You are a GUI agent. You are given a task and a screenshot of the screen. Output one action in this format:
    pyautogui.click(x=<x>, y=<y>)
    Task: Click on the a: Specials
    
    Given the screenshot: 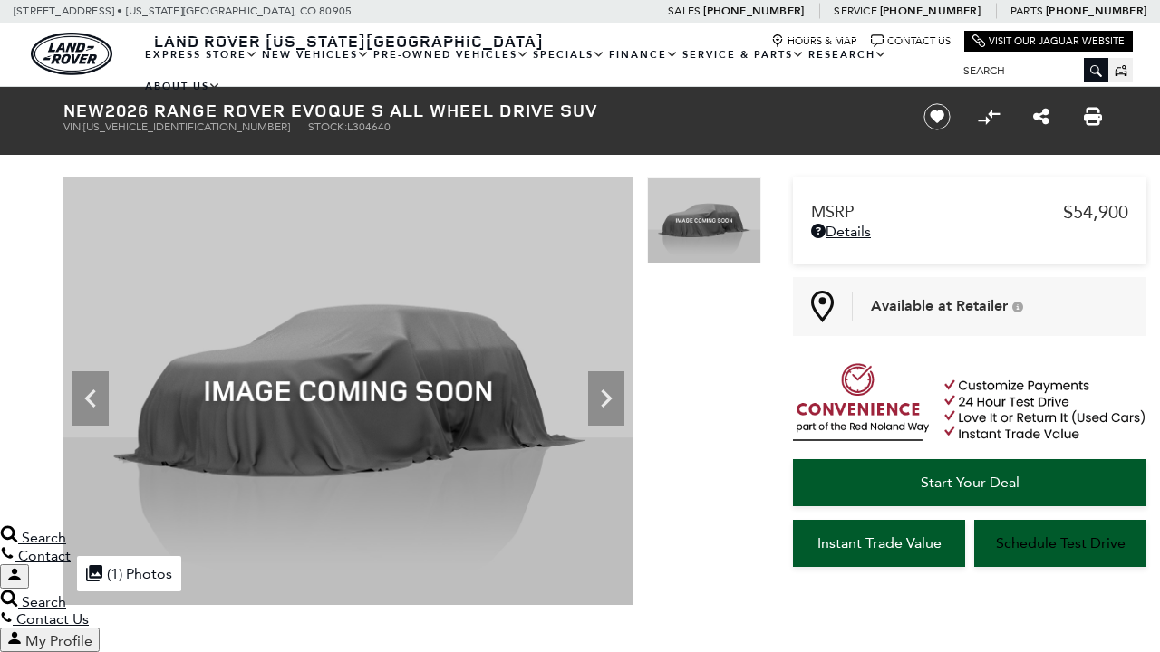 What is the action you would take?
    pyautogui.click(x=569, y=54)
    